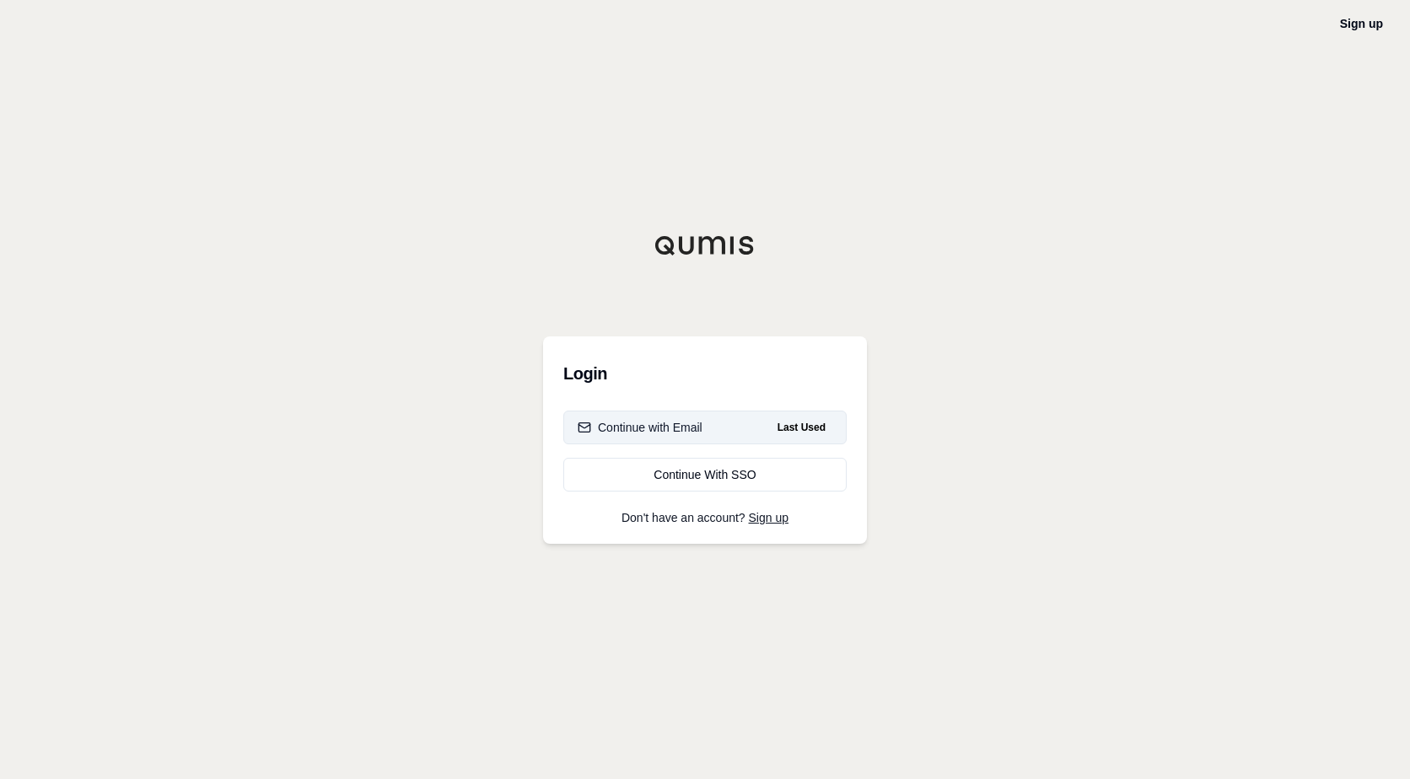 The width and height of the screenshot is (1410, 779). Describe the element at coordinates (705, 374) in the screenshot. I see `h3: Login` at that location.